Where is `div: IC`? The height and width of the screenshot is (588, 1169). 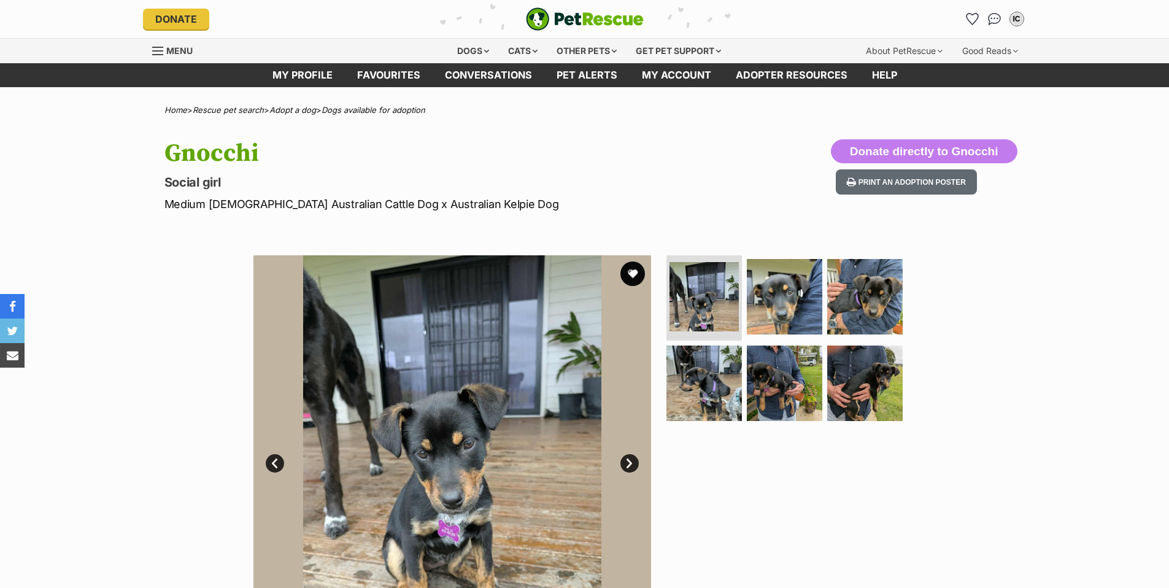 div: IC is located at coordinates (1017, 19).